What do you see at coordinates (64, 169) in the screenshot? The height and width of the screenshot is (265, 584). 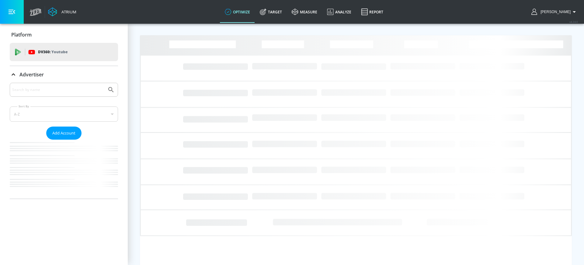 I see `nav: list of Advertiser` at bounding box center [64, 169].